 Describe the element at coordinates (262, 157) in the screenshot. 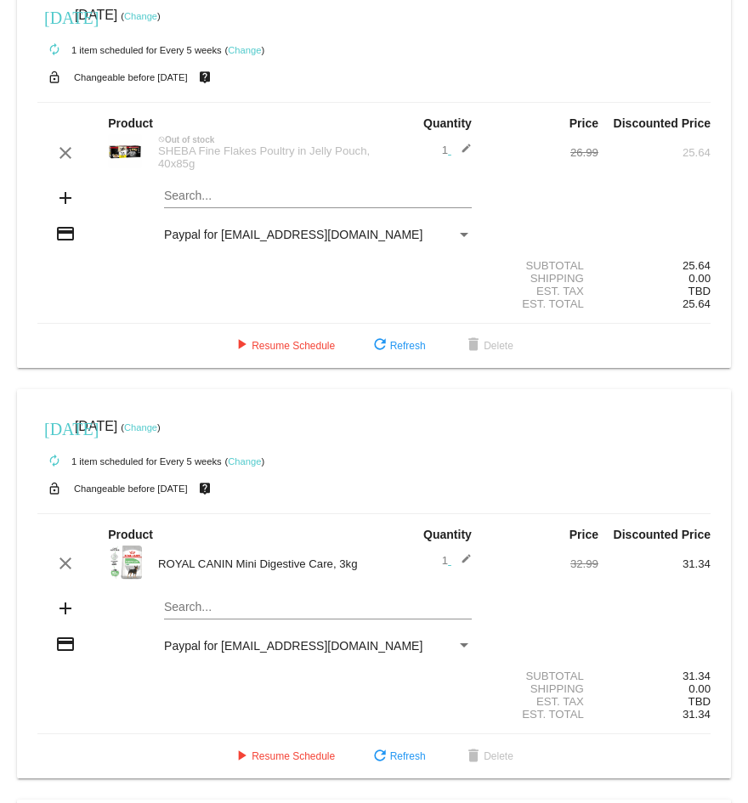

I see `div: SHEBA Fine Flakes Poultry in Jelly Pouch, 40x85g` at that location.